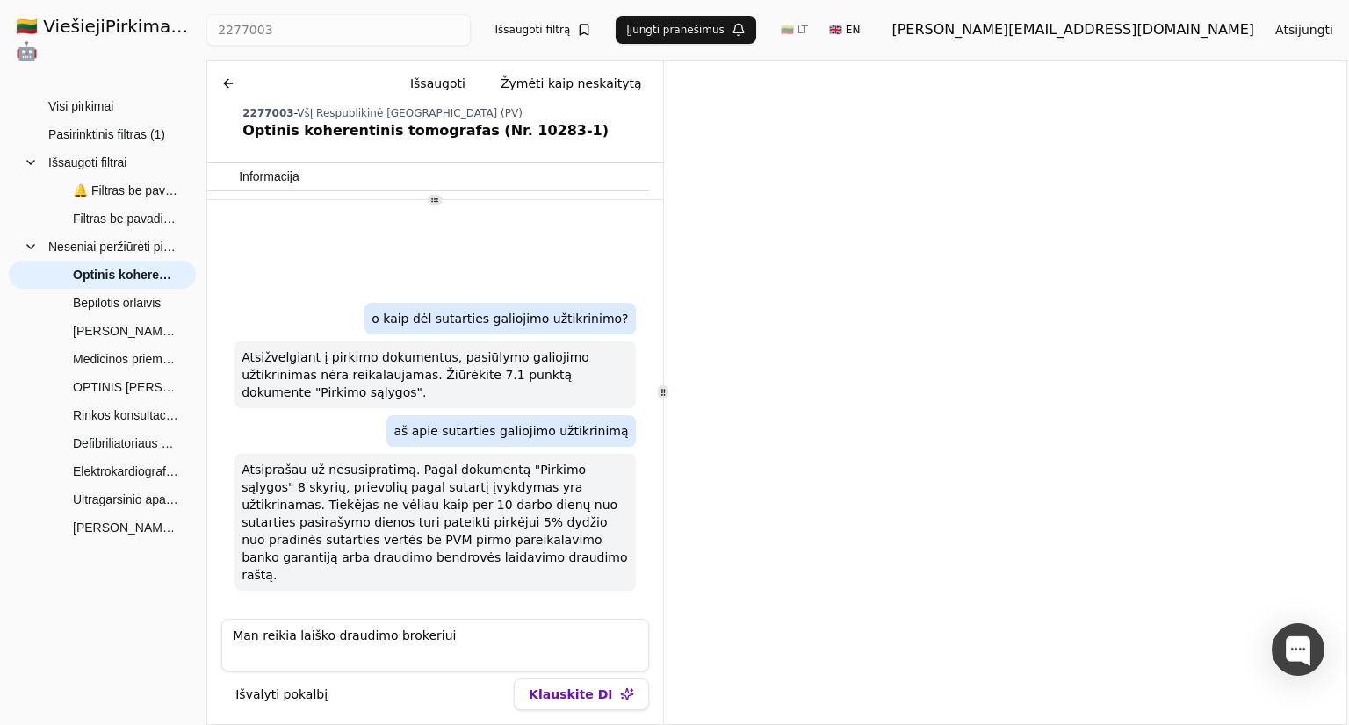  I want to click on button: 🇬🇧 EN, so click(844, 30).